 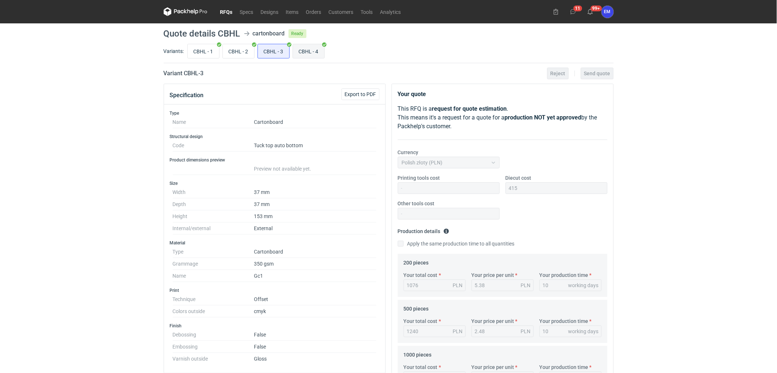 What do you see at coordinates (174, 51) in the screenshot?
I see `label: Variants:` at bounding box center [174, 51].